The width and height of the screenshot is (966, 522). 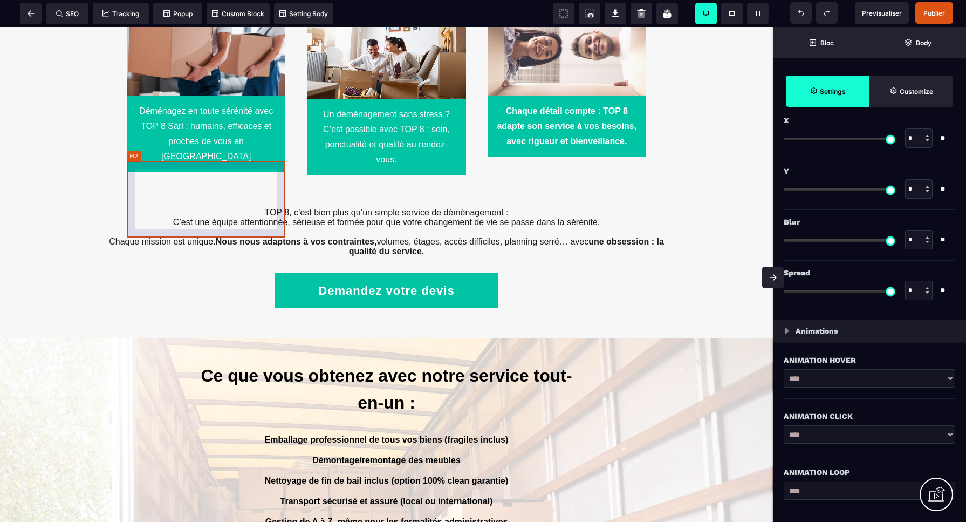 I want to click on span: Previsualiser, so click(x=882, y=13).